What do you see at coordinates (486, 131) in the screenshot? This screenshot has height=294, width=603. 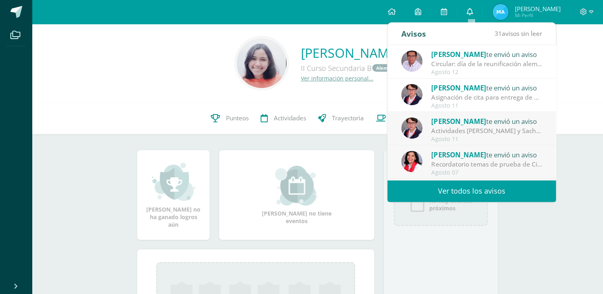 I see `div: Actividades Deutsch y Sachunterricht – Semana del 11 de agosto: Estimados padres de familia: Hoy,...` at bounding box center [486, 131].